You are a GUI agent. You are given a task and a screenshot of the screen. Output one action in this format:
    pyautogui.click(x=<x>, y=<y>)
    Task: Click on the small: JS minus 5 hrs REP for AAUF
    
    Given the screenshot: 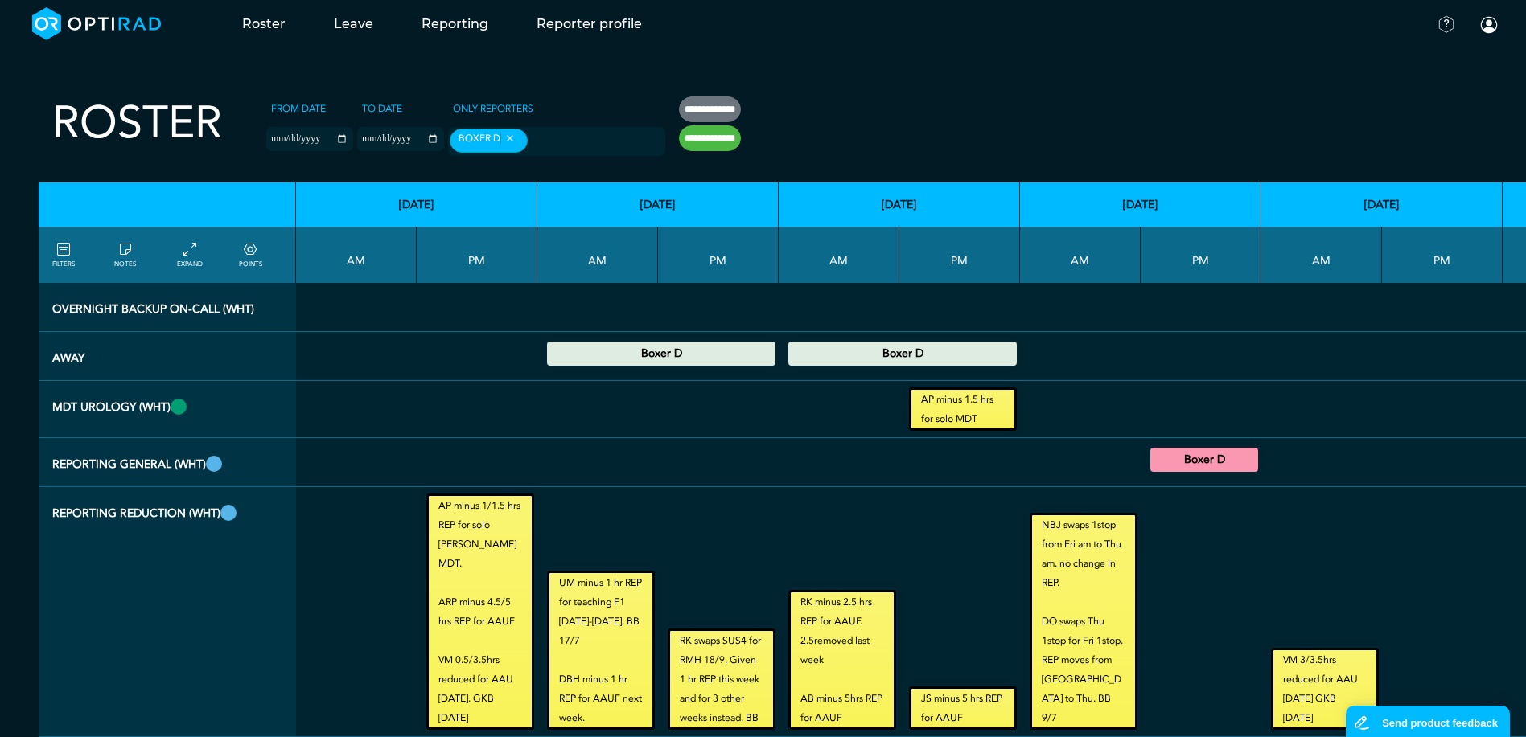 What is the action you would take?
    pyautogui.click(x=963, y=708)
    